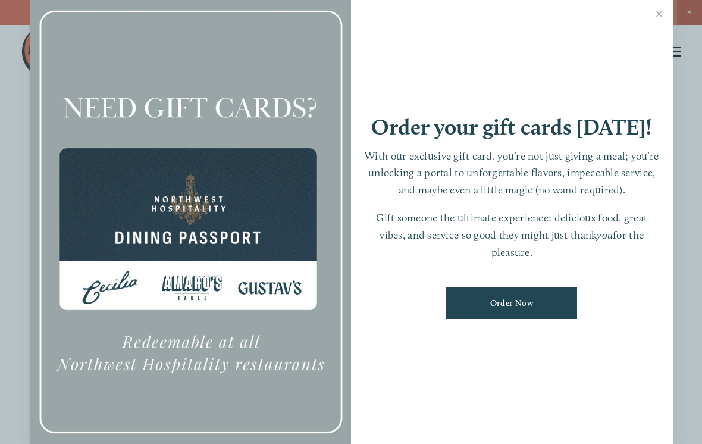 The height and width of the screenshot is (444, 702). I want to click on p: Gift someone the ultimate experience: delicious food, great vibes, and service so good they might..., so click(512, 235).